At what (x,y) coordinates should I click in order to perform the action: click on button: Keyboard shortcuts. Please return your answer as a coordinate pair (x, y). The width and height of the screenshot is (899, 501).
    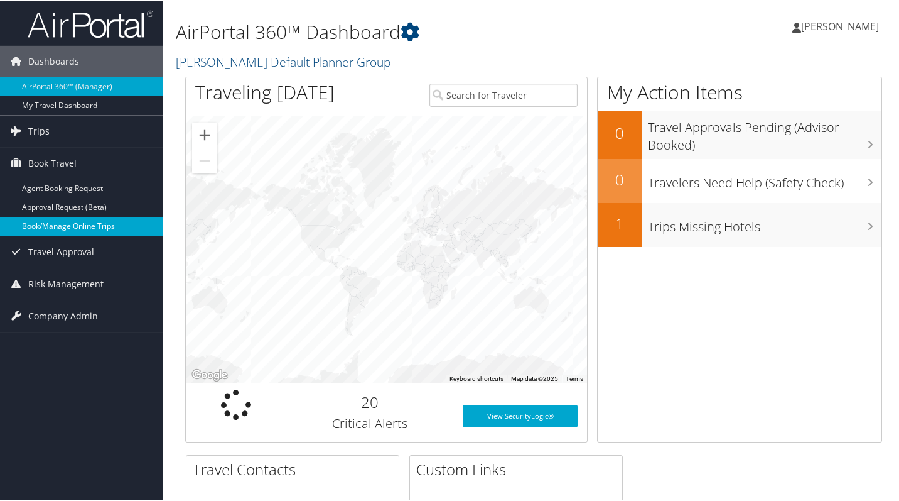
    Looking at the image, I should click on (477, 377).